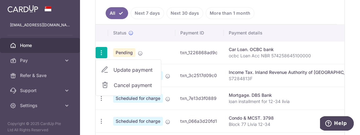 This screenshot has height=135, width=360. What do you see at coordinates (147, 13) in the screenshot?
I see `a: Next 7 days` at bounding box center [147, 13].